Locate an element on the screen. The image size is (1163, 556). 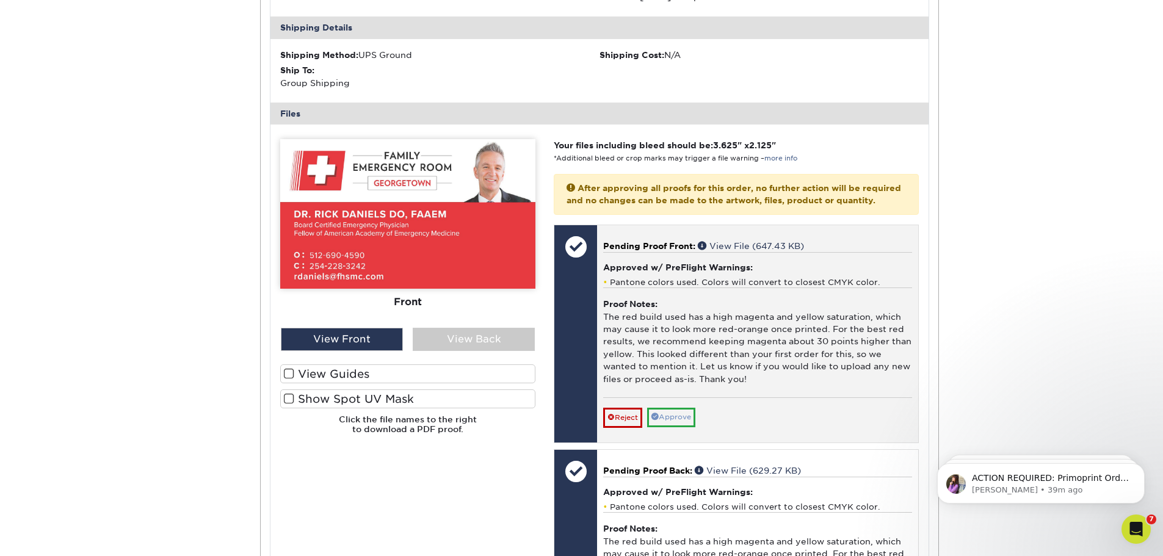
label: View Guides is located at coordinates (408, 374).